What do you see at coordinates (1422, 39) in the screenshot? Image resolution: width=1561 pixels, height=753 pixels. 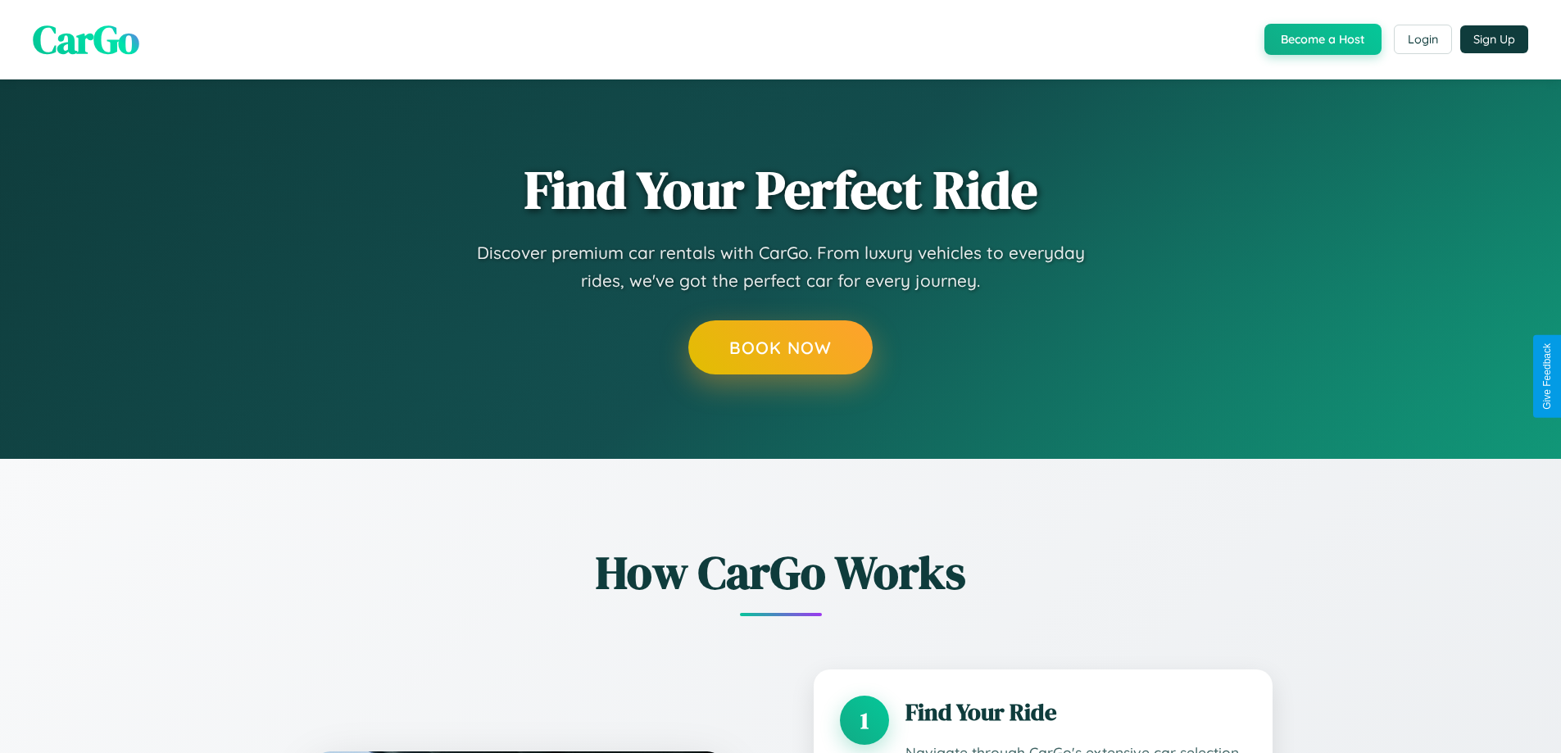 I see `button: Login` at bounding box center [1422, 39].